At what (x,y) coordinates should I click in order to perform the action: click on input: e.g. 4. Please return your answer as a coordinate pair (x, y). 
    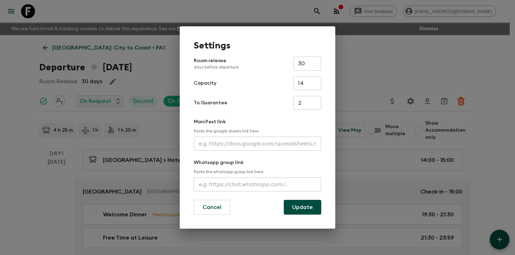
    Looking at the image, I should click on (307, 103).